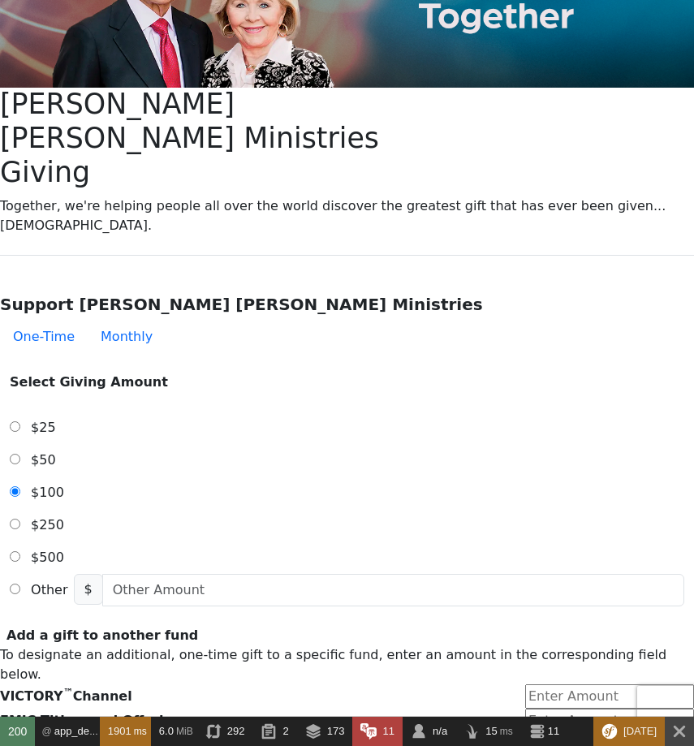  I want to click on span: $25, so click(43, 427).